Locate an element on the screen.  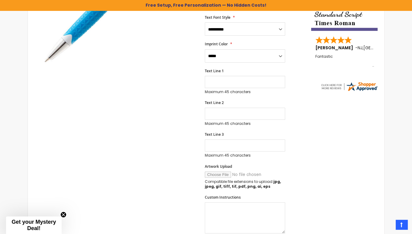
span: Custom Instructions is located at coordinates (223, 197).